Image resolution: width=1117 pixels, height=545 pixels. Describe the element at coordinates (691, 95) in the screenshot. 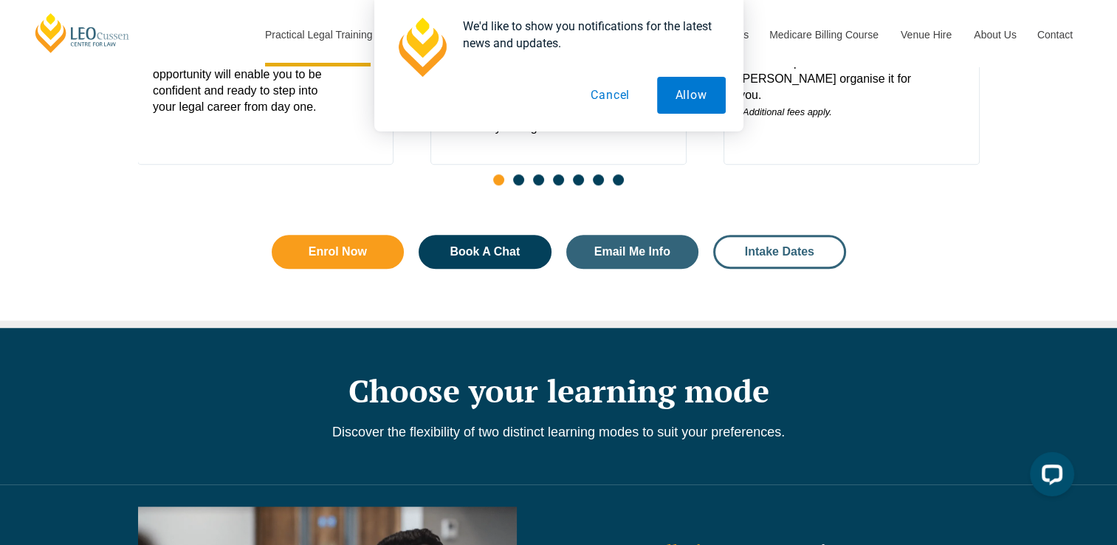

I see `button: Allow` at that location.